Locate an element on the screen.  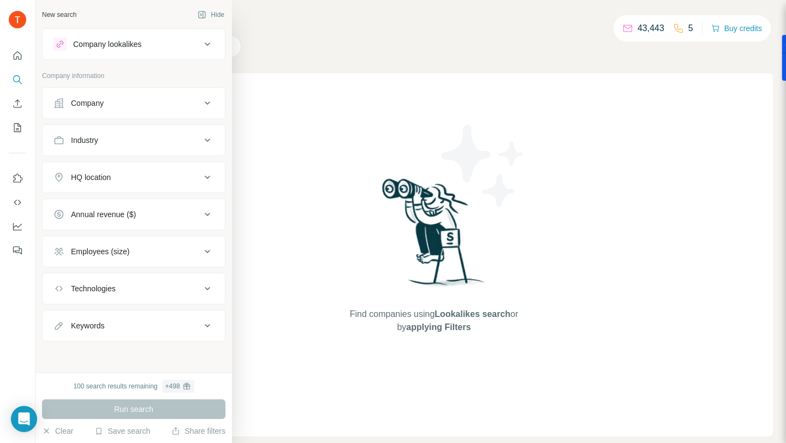
button: Hide is located at coordinates (211, 15).